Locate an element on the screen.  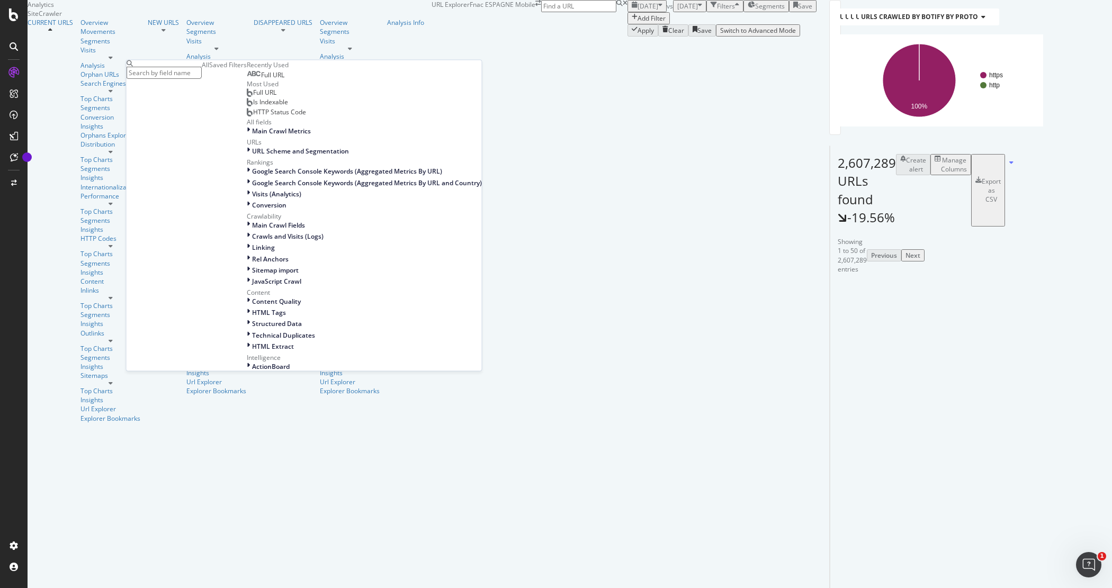
span: 2024 Apr. 1st is located at coordinates (688, 6).